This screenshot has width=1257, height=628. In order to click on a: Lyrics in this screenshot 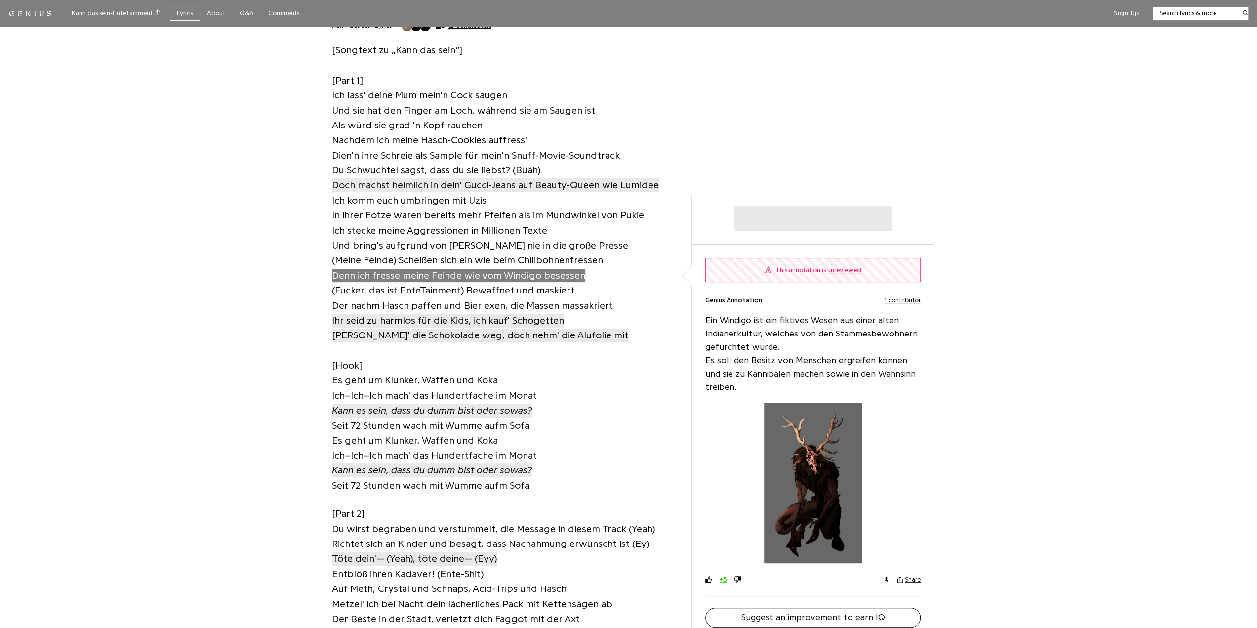, I will do `click(185, 13)`.